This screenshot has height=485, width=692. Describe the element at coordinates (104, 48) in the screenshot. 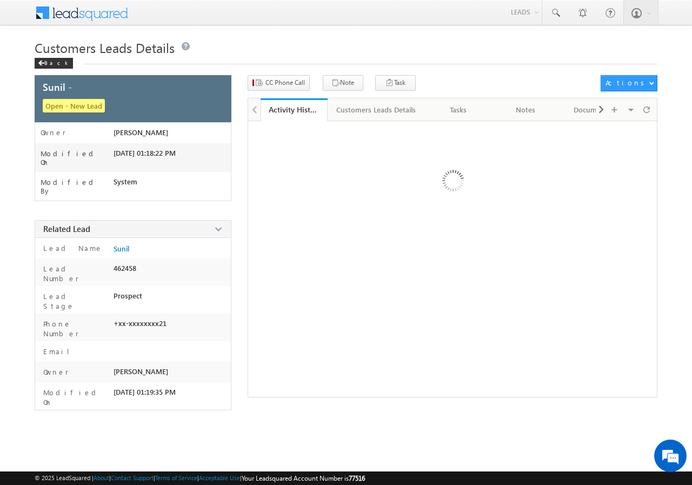

I see `span: Customers Leads Details` at that location.